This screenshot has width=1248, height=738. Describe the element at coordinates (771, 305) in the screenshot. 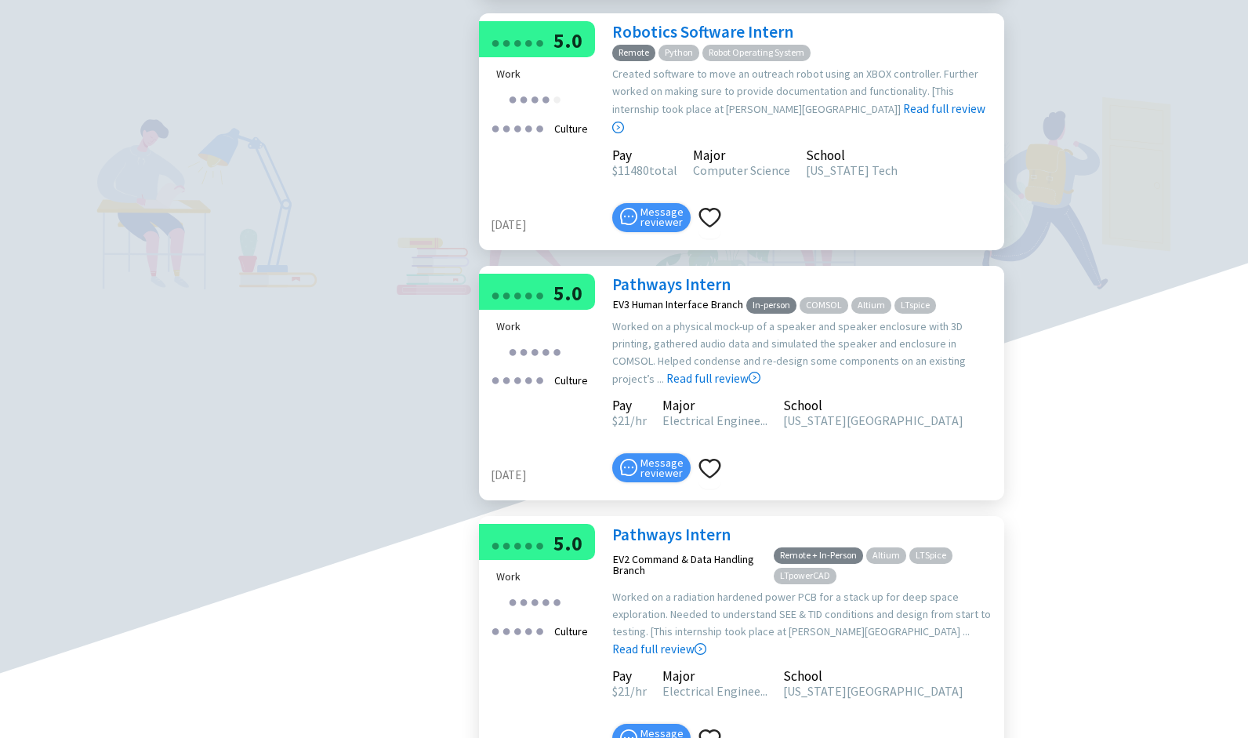

I see `span: In-person` at that location.